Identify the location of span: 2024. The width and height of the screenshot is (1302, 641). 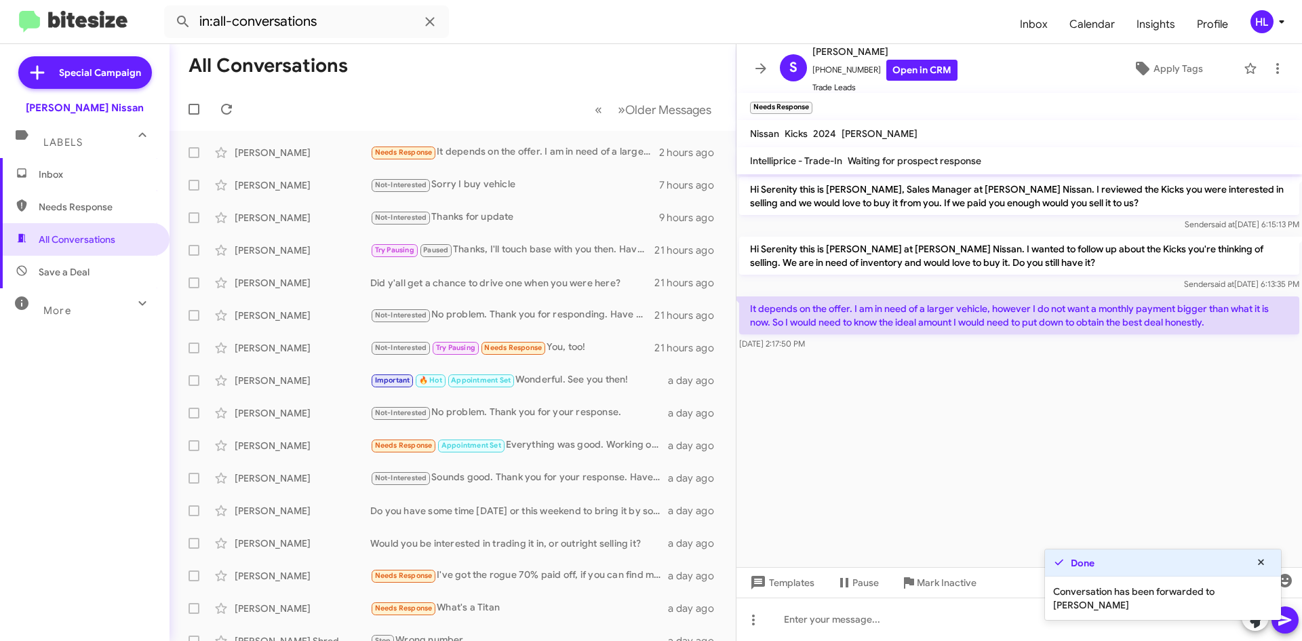
(825, 134).